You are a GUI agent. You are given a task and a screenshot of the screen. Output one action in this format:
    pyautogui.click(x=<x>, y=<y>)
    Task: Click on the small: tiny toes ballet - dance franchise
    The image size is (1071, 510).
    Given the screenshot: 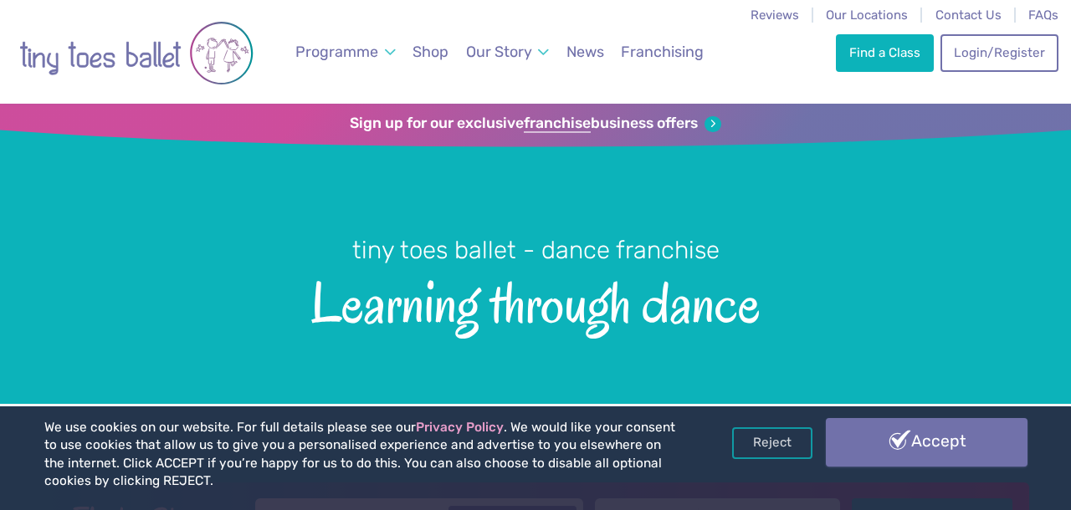 What is the action you would take?
    pyautogui.click(x=535, y=250)
    